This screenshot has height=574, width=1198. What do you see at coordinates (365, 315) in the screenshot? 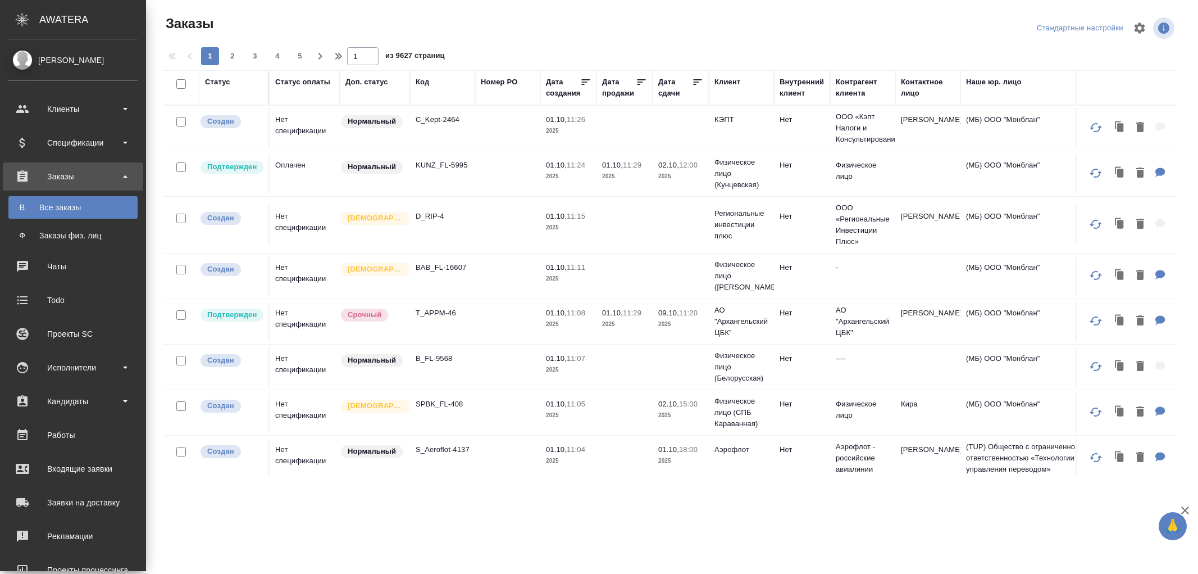
I see `p: Срочный` at bounding box center [365, 315].